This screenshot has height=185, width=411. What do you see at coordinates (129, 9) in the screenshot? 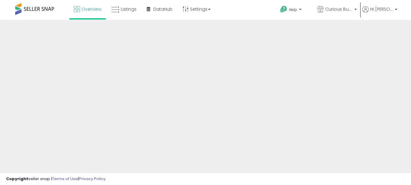
I see `span: Listings` at bounding box center [129, 9].